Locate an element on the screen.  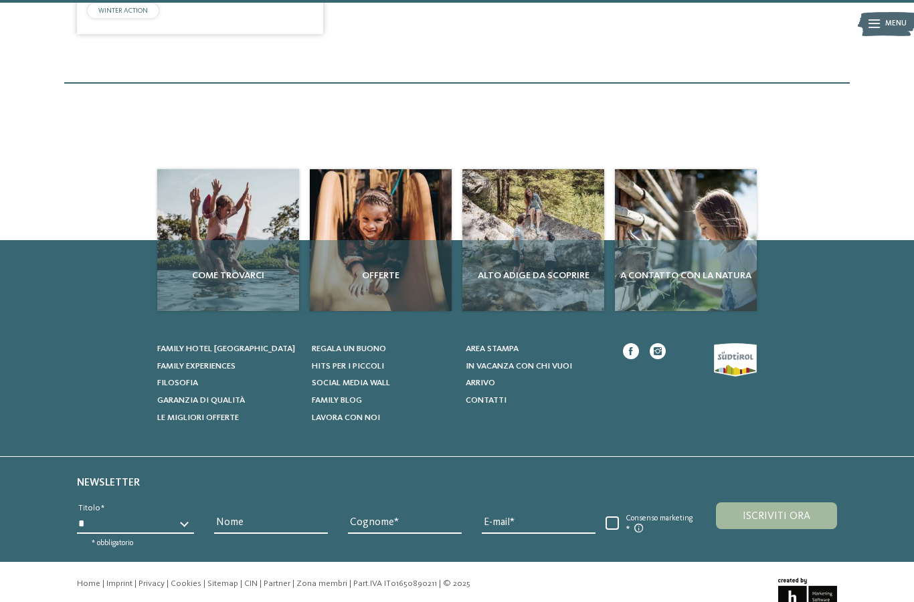
a: Filosofia is located at coordinates (228, 384).